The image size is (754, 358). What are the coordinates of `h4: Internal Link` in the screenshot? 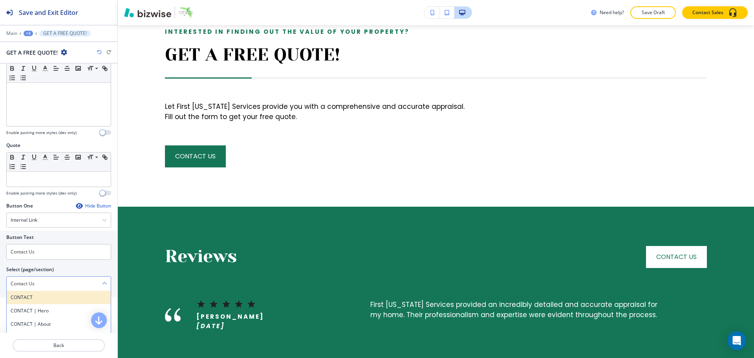 It's located at (24, 220).